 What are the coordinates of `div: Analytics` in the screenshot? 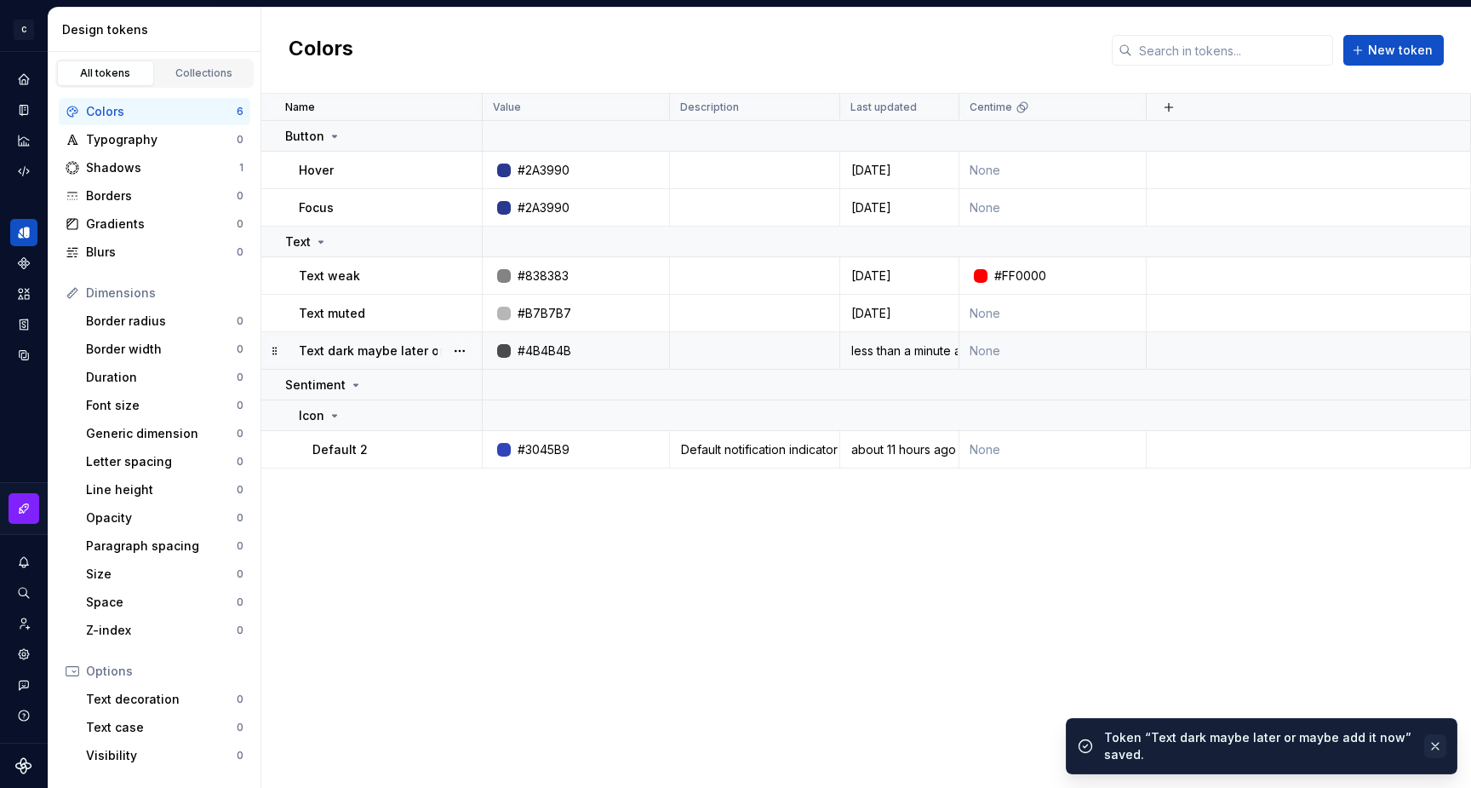 It's located at (24, 140).